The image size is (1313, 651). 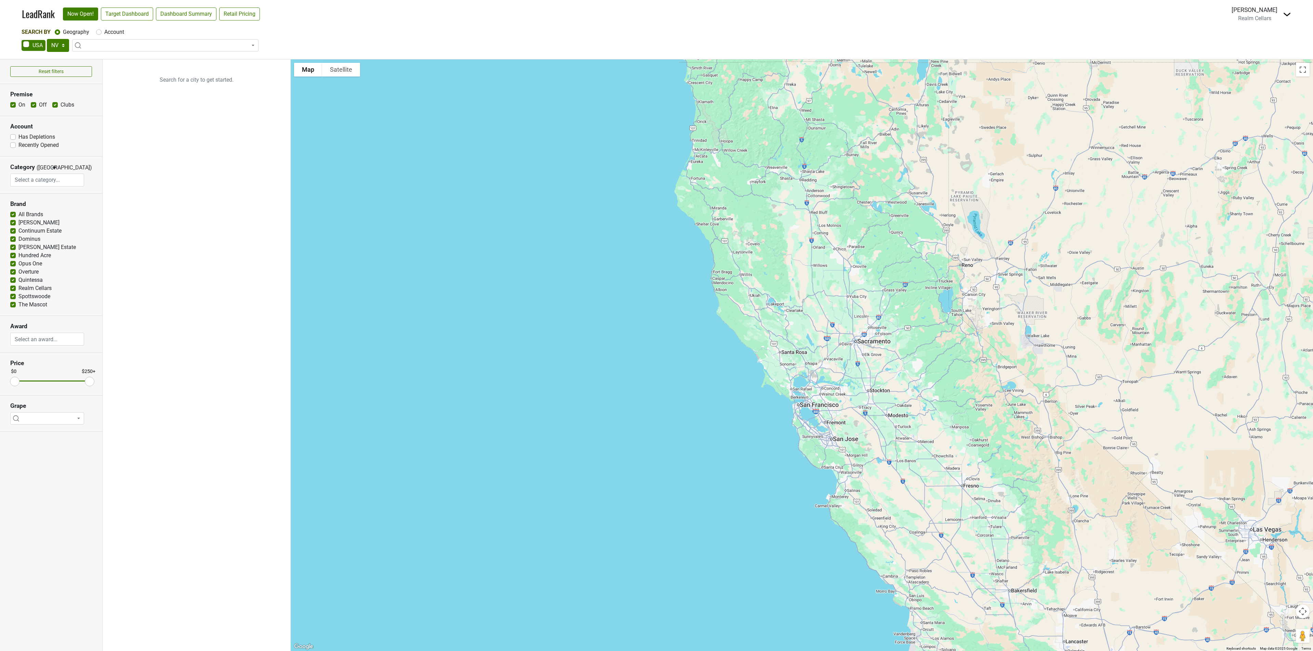 What do you see at coordinates (31, 215) in the screenshot?
I see `label: All Brands` at bounding box center [31, 215].